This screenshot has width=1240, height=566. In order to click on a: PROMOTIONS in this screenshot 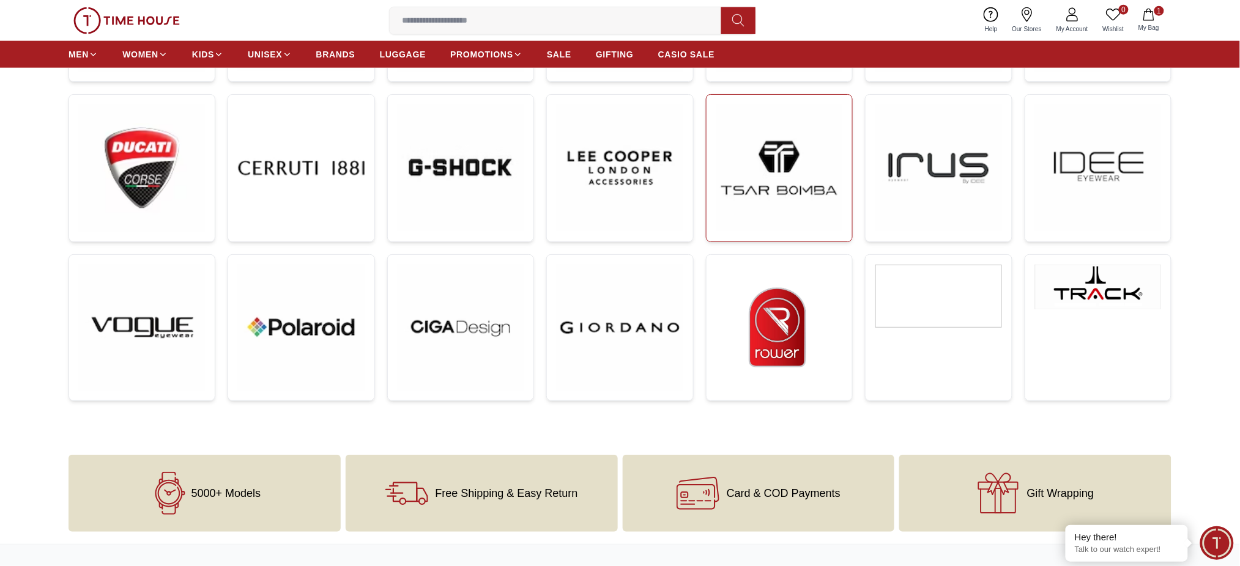, I will do `click(486, 54)`.